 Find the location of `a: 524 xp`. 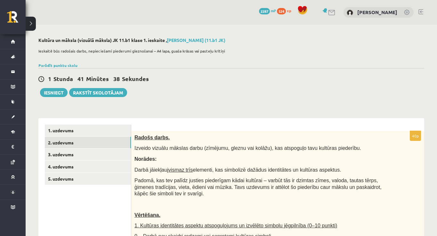

a: 524 xp is located at coordinates (286, 11).